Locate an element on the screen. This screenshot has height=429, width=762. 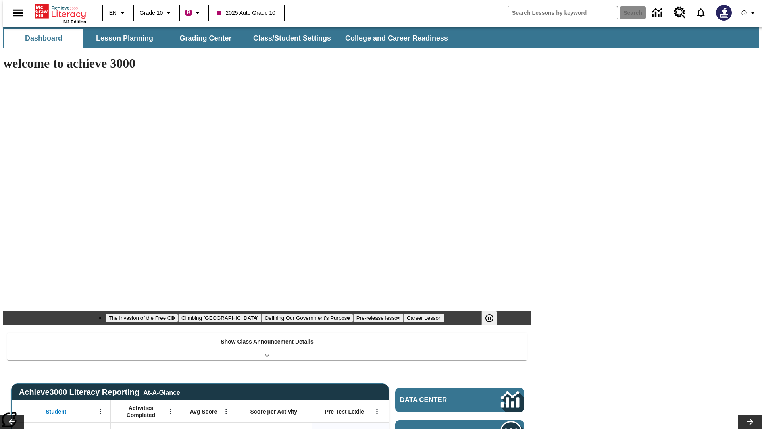
a: Notifications is located at coordinates (701, 13).